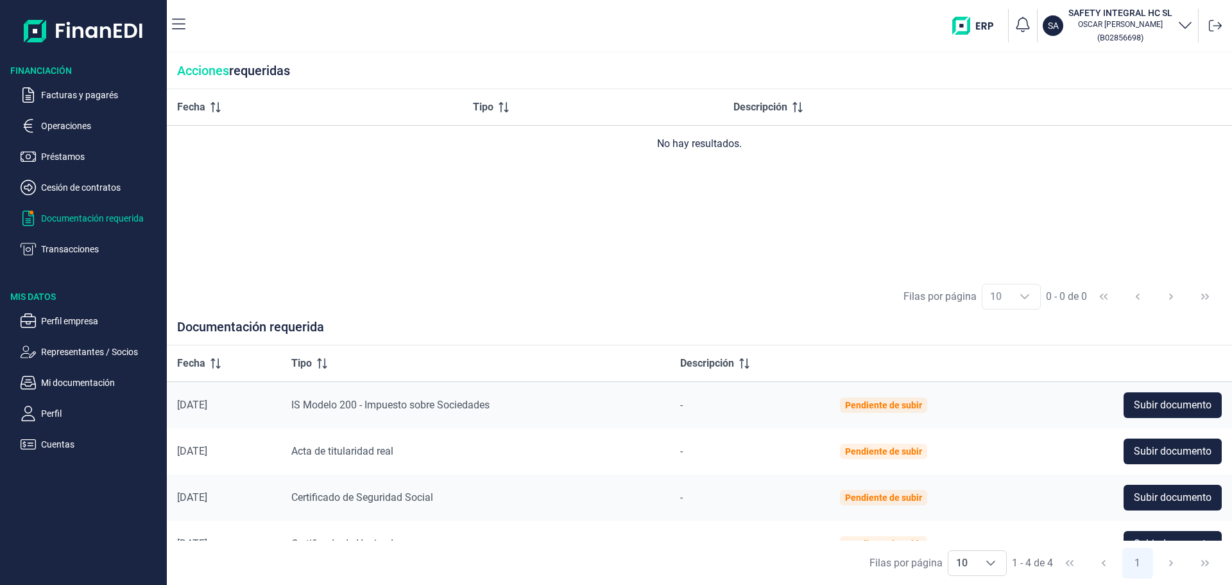  What do you see at coordinates (977, 26) in the screenshot?
I see `img: erp` at bounding box center [977, 26].